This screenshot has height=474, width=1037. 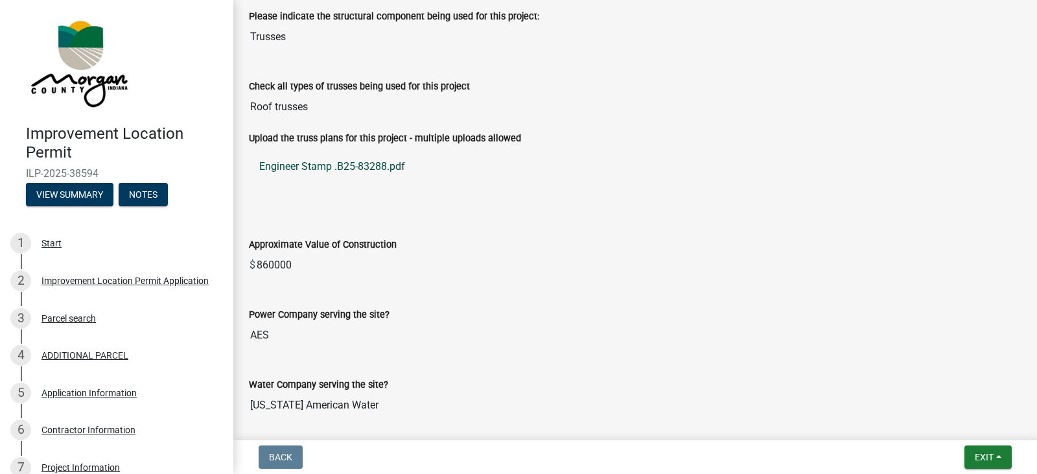 What do you see at coordinates (21, 430) in the screenshot?
I see `div: 6` at bounding box center [21, 430].